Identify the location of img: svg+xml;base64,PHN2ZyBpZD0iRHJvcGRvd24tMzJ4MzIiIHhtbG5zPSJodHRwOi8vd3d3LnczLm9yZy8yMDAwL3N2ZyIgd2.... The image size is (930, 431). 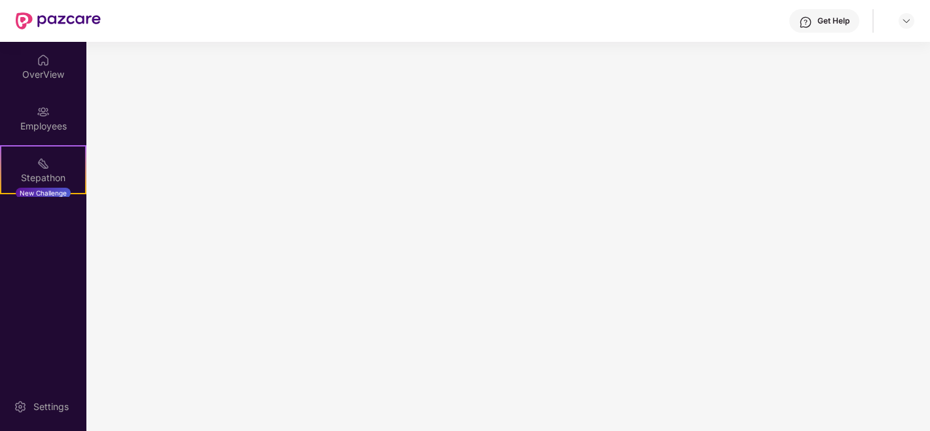
(907, 21).